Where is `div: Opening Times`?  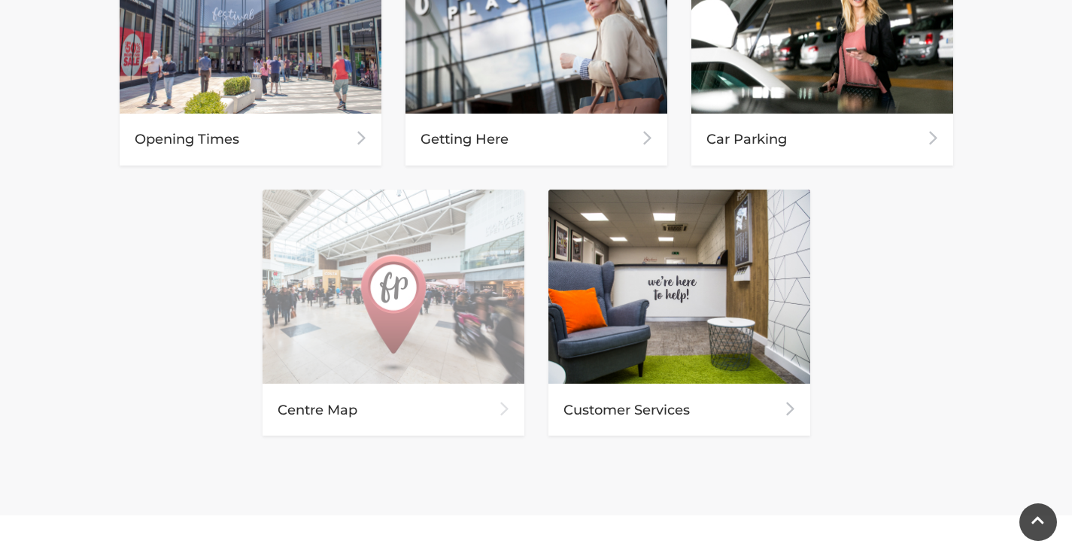
div: Opening Times is located at coordinates (250, 139).